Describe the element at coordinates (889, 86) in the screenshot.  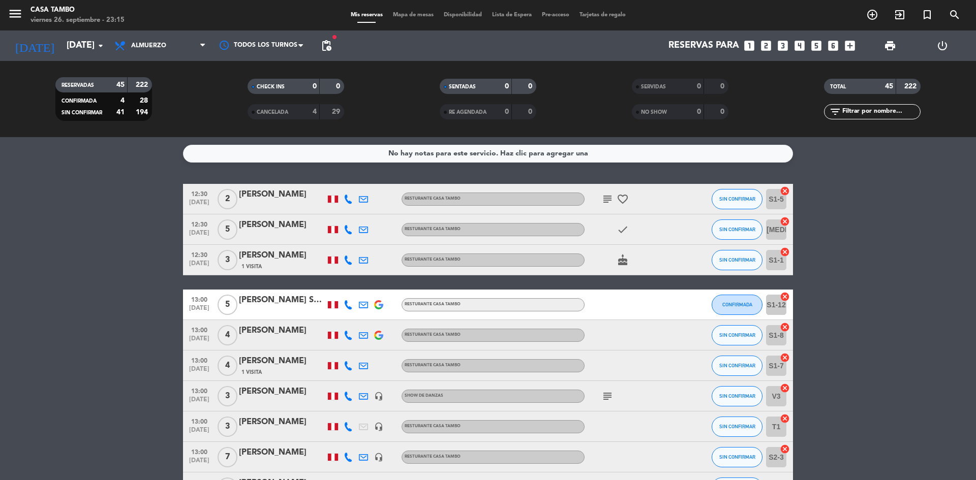
I see `strong: 45` at that location.